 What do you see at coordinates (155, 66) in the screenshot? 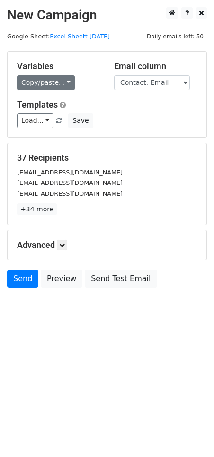
I see `h5: Email column` at bounding box center [155, 66].